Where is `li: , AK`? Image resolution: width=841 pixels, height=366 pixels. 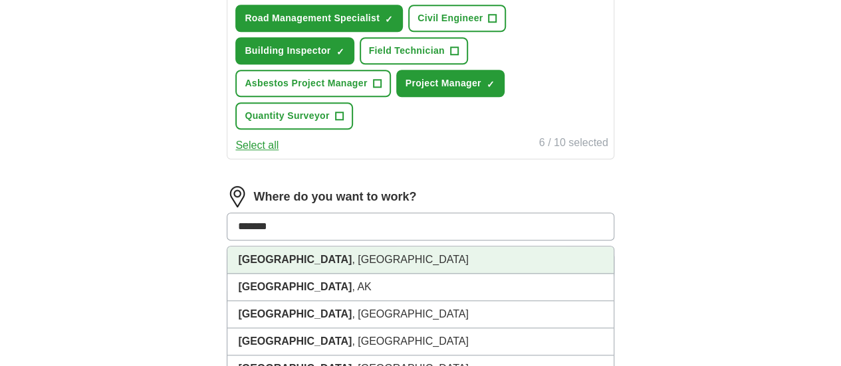 li: , AK is located at coordinates (420, 287).